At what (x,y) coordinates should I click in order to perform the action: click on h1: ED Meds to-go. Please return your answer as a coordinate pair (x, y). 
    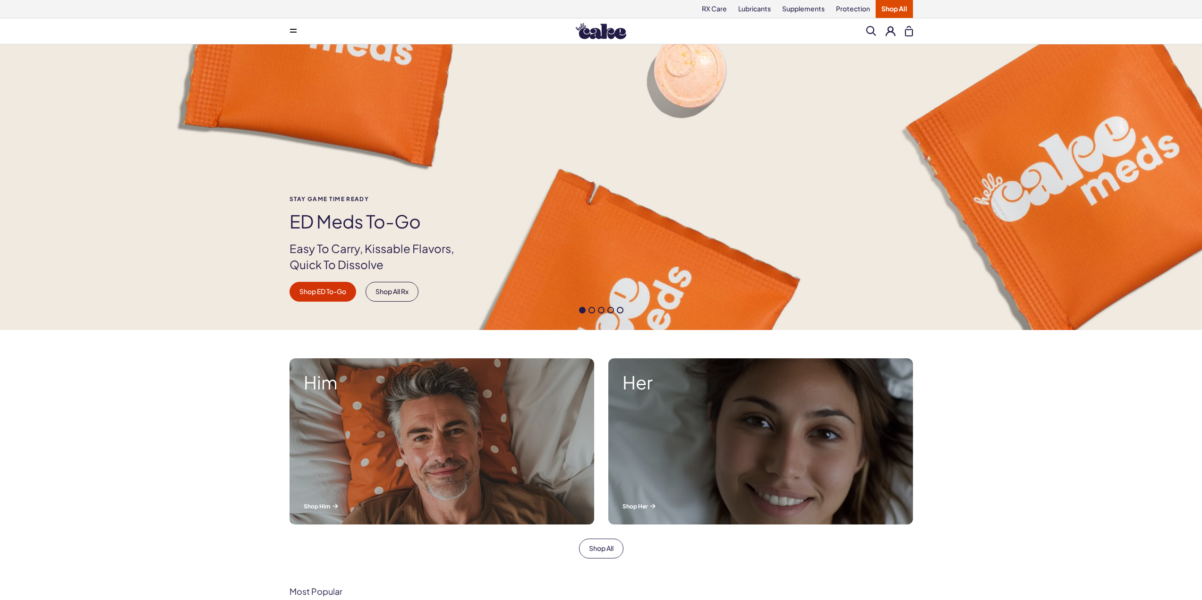
    Looking at the image, I should click on (380, 221).